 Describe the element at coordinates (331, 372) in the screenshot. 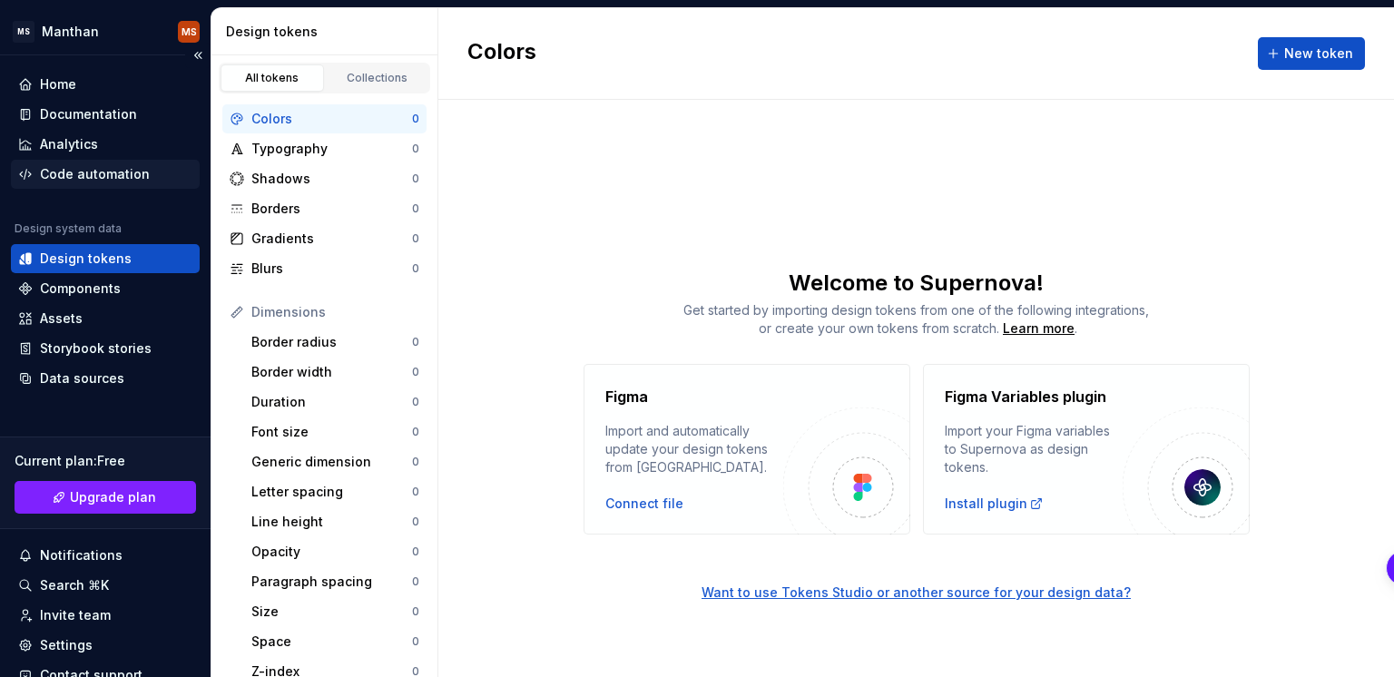

I see `div: Border width` at that location.